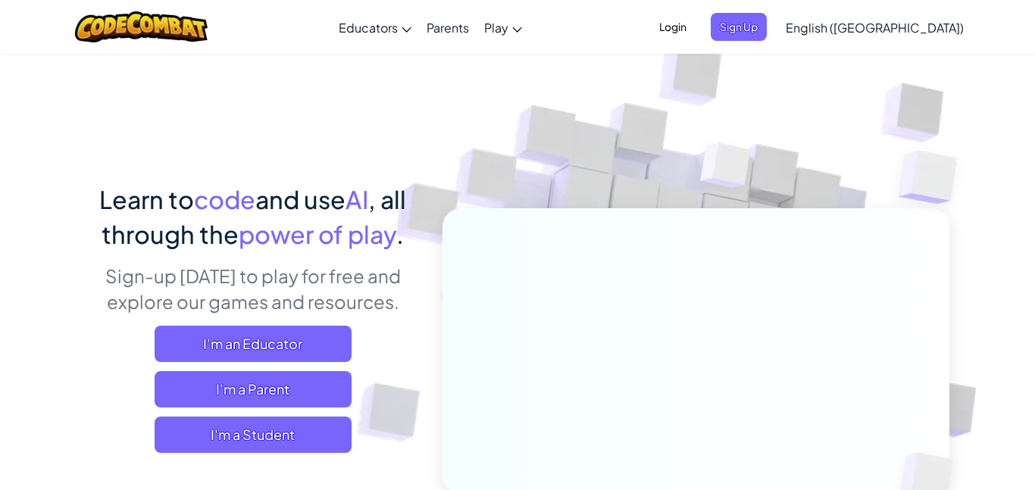 The image size is (1035, 490). What do you see at coordinates (448, 27) in the screenshot?
I see `a: Parents` at bounding box center [448, 27].